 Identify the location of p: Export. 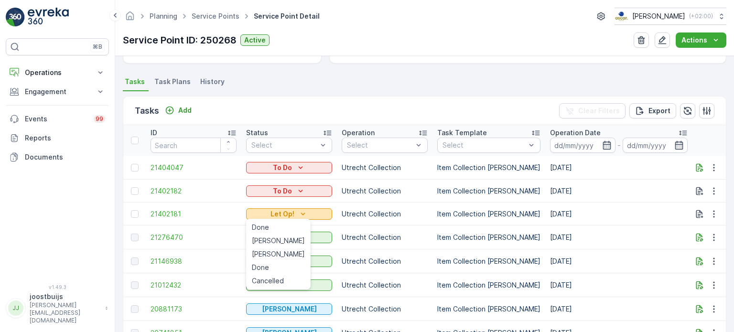
(660, 111).